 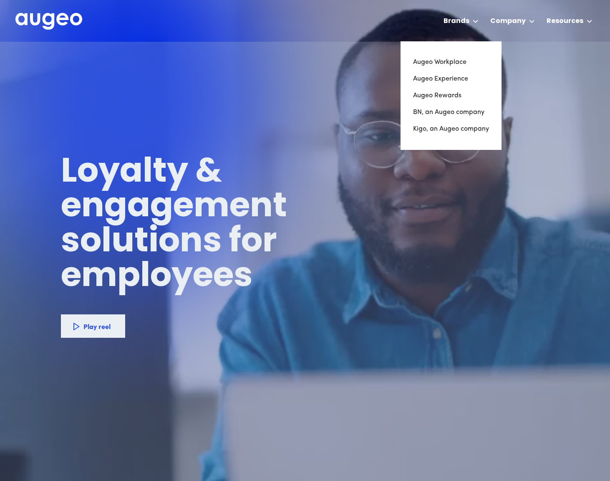 What do you see at coordinates (508, 21) in the screenshot?
I see `div: Company` at bounding box center [508, 21].